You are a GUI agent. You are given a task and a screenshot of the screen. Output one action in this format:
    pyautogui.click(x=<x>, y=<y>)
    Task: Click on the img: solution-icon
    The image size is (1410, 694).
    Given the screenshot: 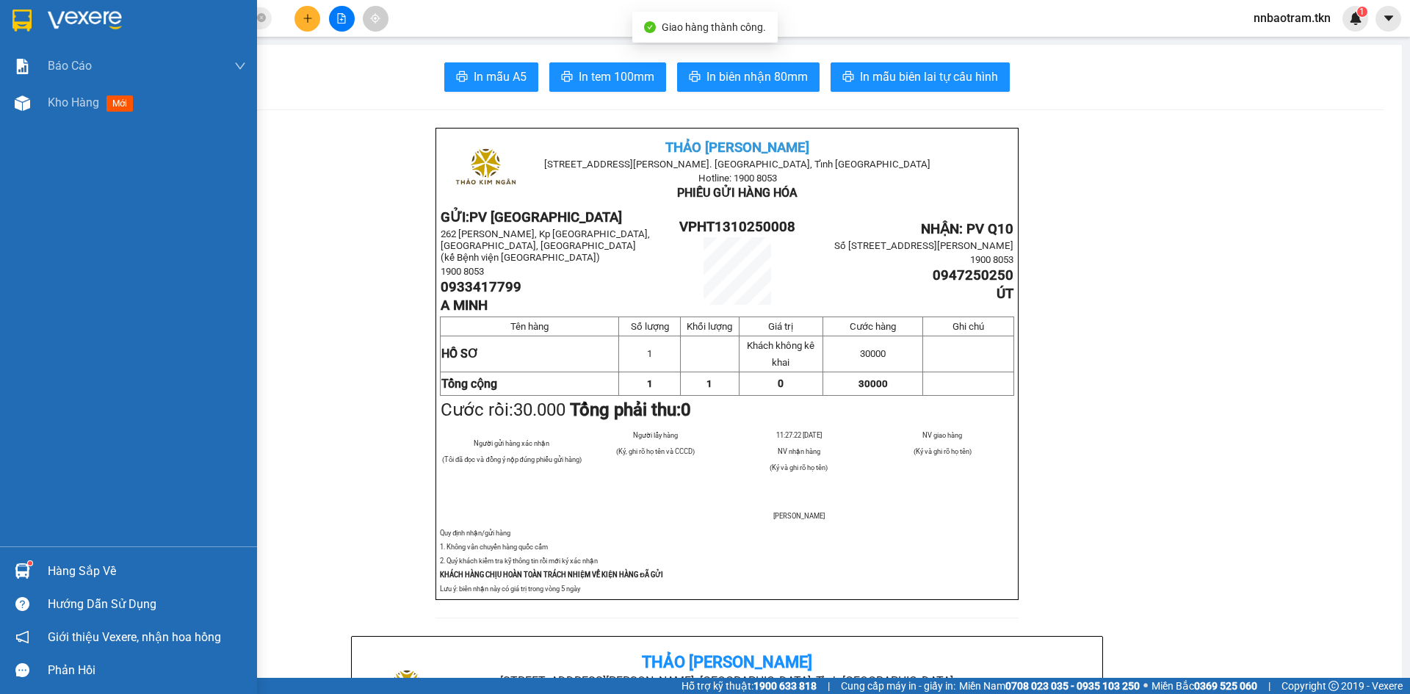 What is the action you would take?
    pyautogui.click(x=22, y=66)
    